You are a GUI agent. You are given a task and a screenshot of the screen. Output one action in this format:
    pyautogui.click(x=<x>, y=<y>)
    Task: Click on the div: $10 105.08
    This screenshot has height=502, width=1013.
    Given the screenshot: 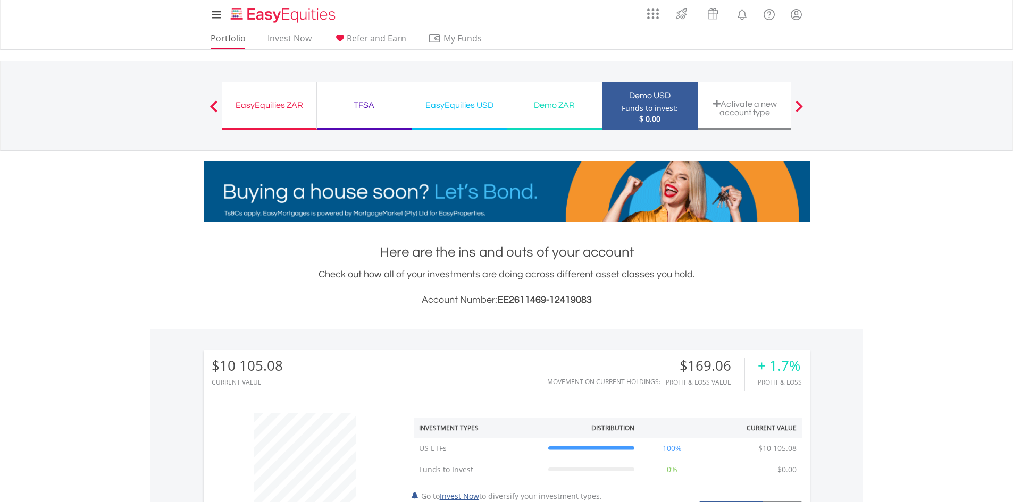 What is the action you would take?
    pyautogui.click(x=247, y=366)
    